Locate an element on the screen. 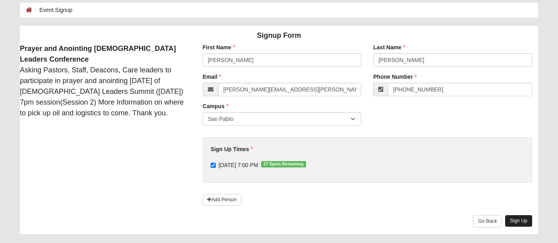  h4: Signup Form is located at coordinates (279, 36).